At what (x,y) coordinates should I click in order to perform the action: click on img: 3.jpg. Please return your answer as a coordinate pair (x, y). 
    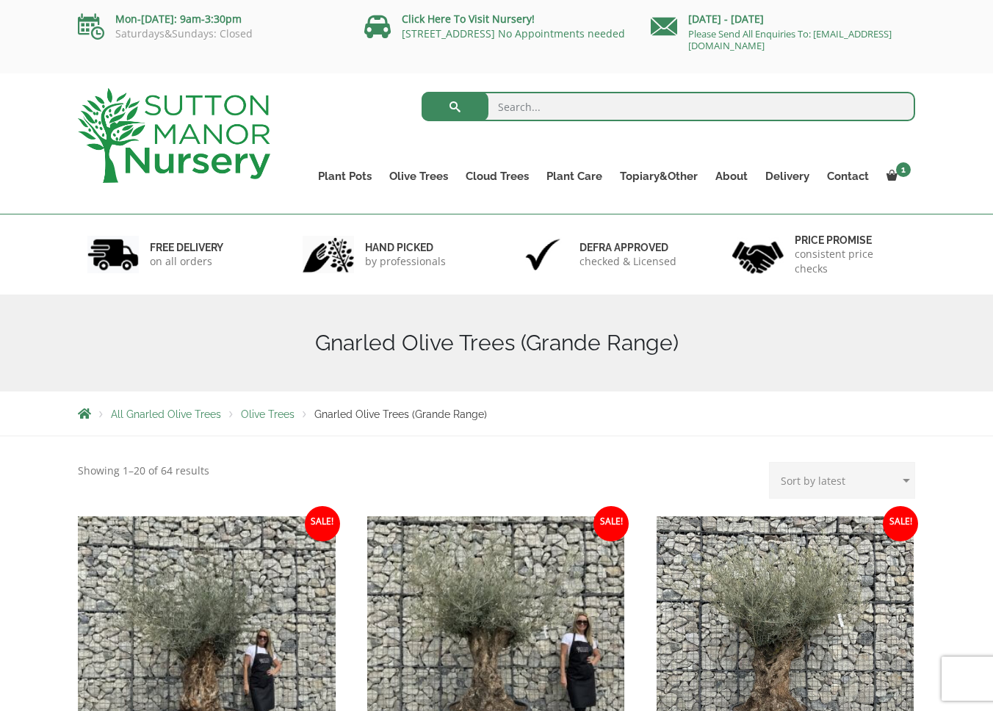
    Looking at the image, I should click on (543, 254).